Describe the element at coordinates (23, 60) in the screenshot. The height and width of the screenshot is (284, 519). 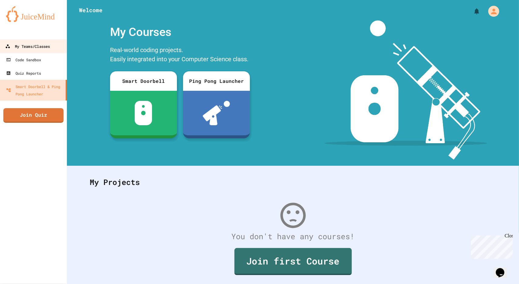
I see `div: Code Sandbox` at that location.